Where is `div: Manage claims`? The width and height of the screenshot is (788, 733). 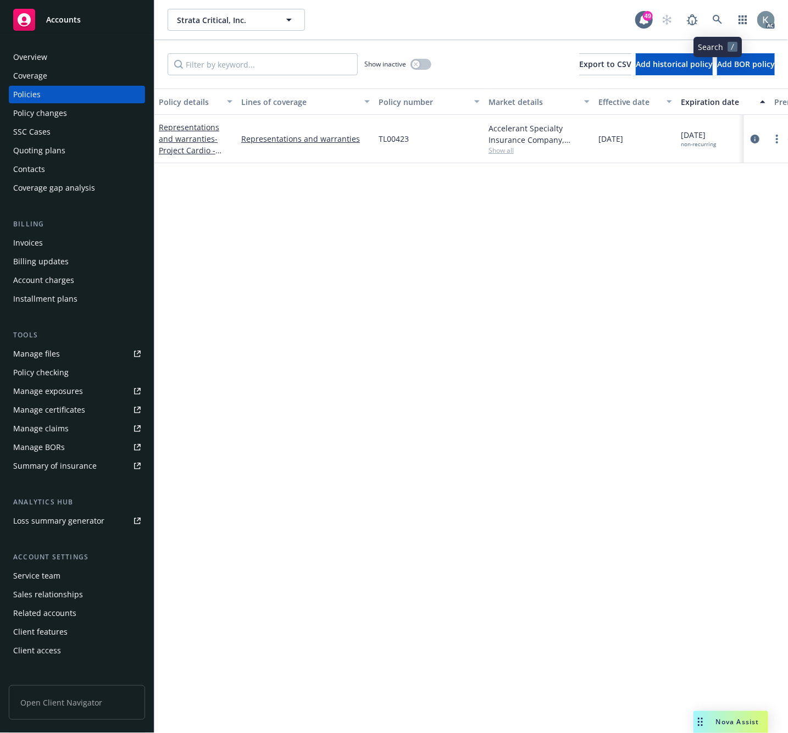 div: Manage claims is located at coordinates (41, 429).